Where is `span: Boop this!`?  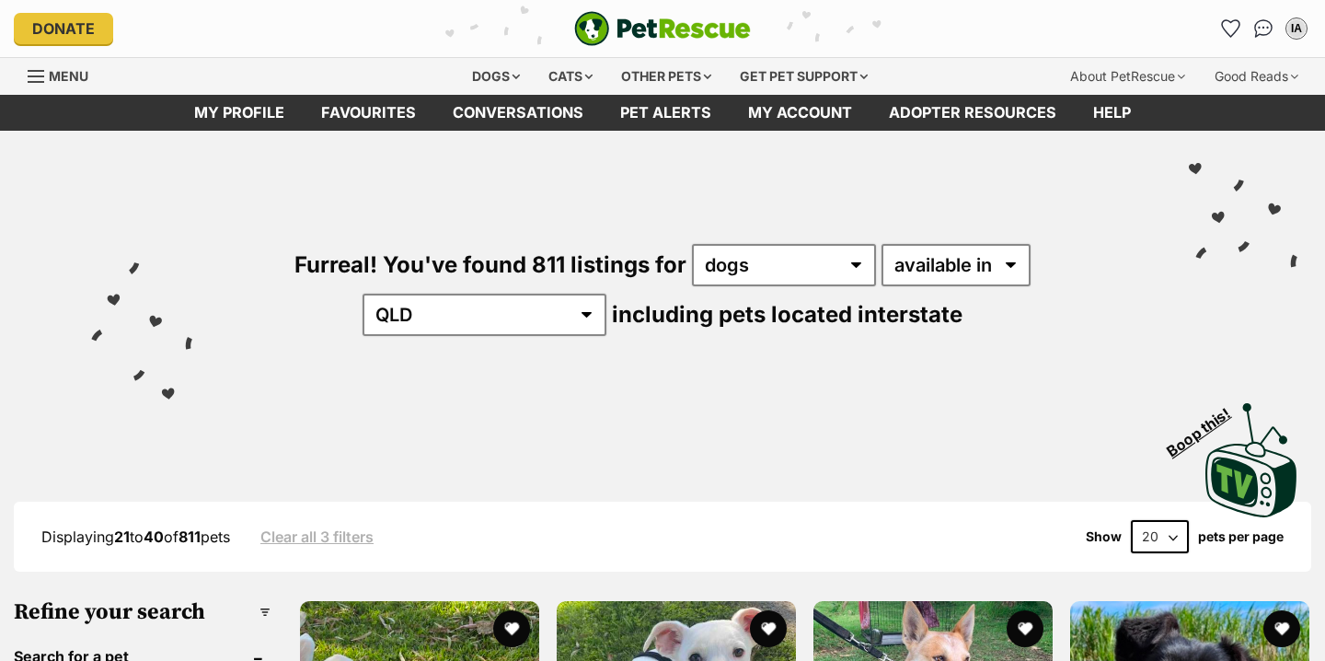
span: Boop this! is located at coordinates (1206, 426).